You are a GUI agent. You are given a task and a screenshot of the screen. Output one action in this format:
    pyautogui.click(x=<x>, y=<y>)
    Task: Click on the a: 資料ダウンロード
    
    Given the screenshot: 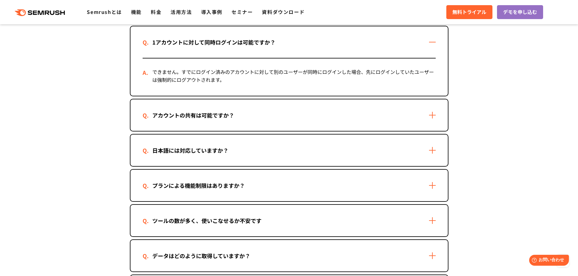 What is the action you would take?
    pyautogui.click(x=283, y=12)
    